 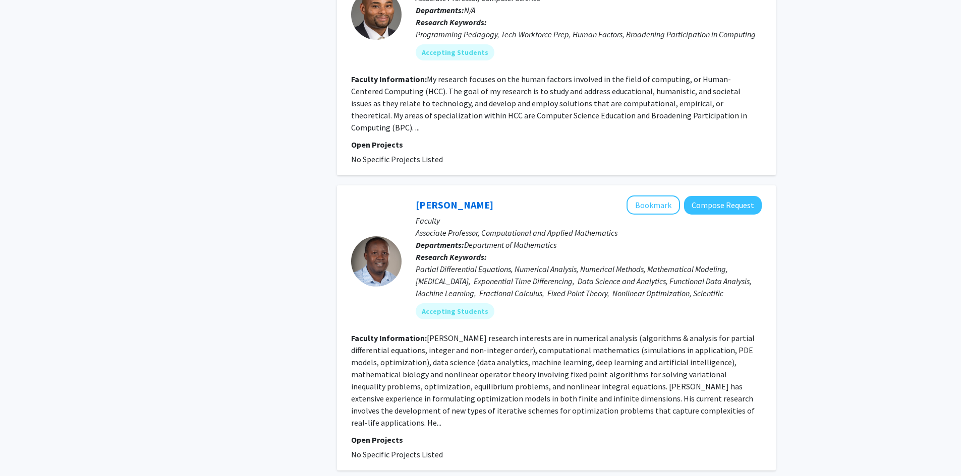 I want to click on div: Programming Pedagogy, Tech-Workforce Prep, Human Factors, Broadening Participation in Computing, so click(x=588, y=34).